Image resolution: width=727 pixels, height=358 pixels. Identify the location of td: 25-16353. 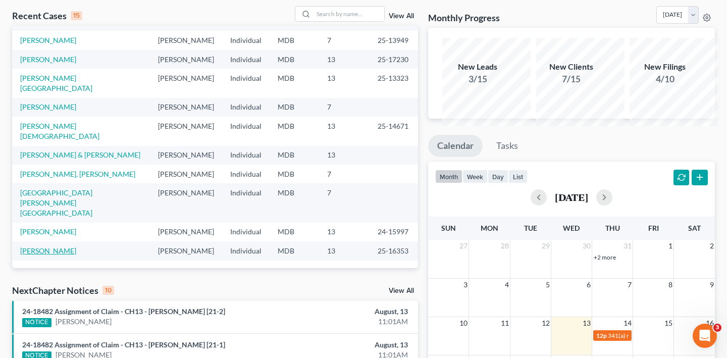
(394, 251).